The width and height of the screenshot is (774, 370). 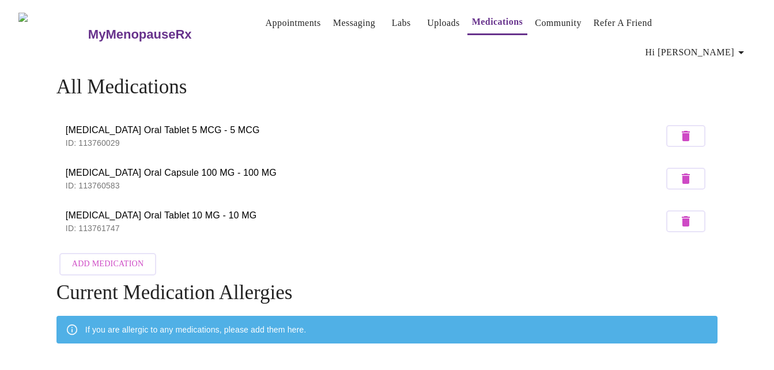 I want to click on p: ID: 113760583, so click(x=364, y=186).